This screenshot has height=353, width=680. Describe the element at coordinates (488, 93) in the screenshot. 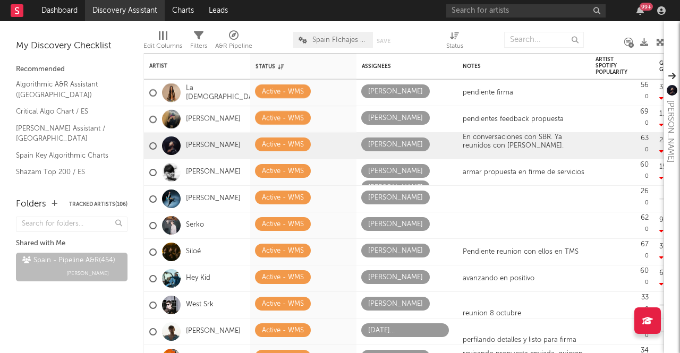

I see `div: pendiente firma` at that location.